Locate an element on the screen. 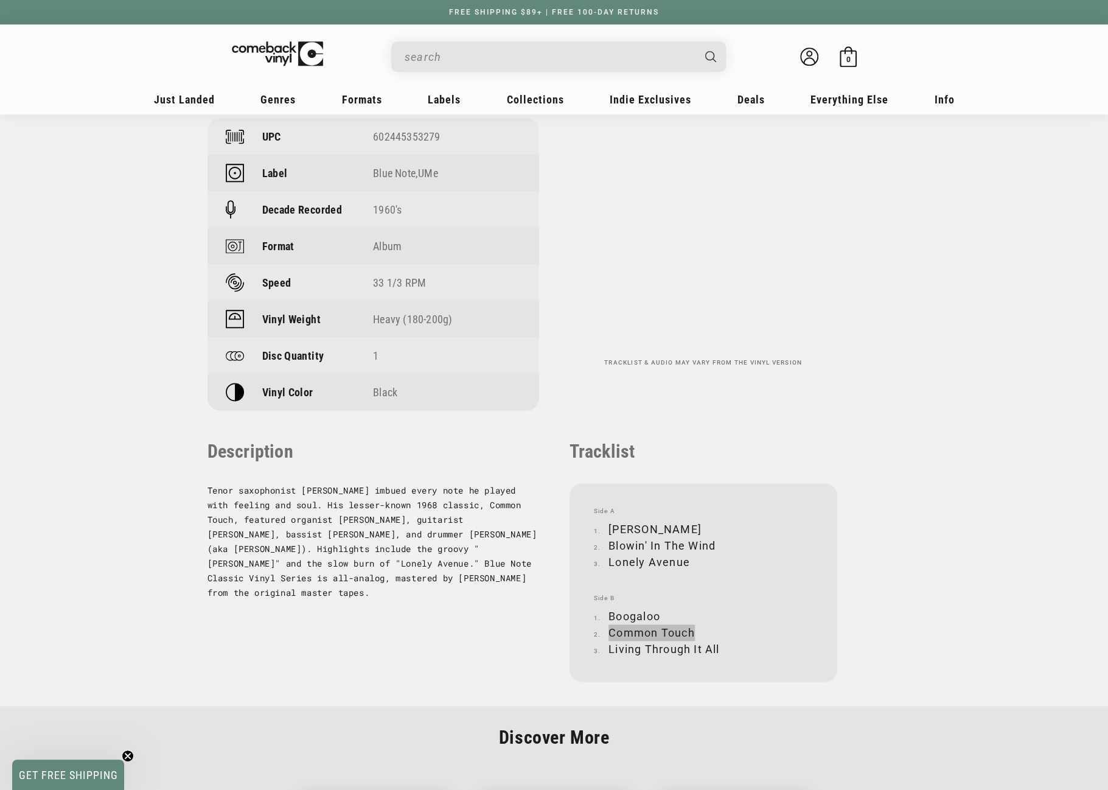  div: 602445353279 is located at coordinates (447, 136).